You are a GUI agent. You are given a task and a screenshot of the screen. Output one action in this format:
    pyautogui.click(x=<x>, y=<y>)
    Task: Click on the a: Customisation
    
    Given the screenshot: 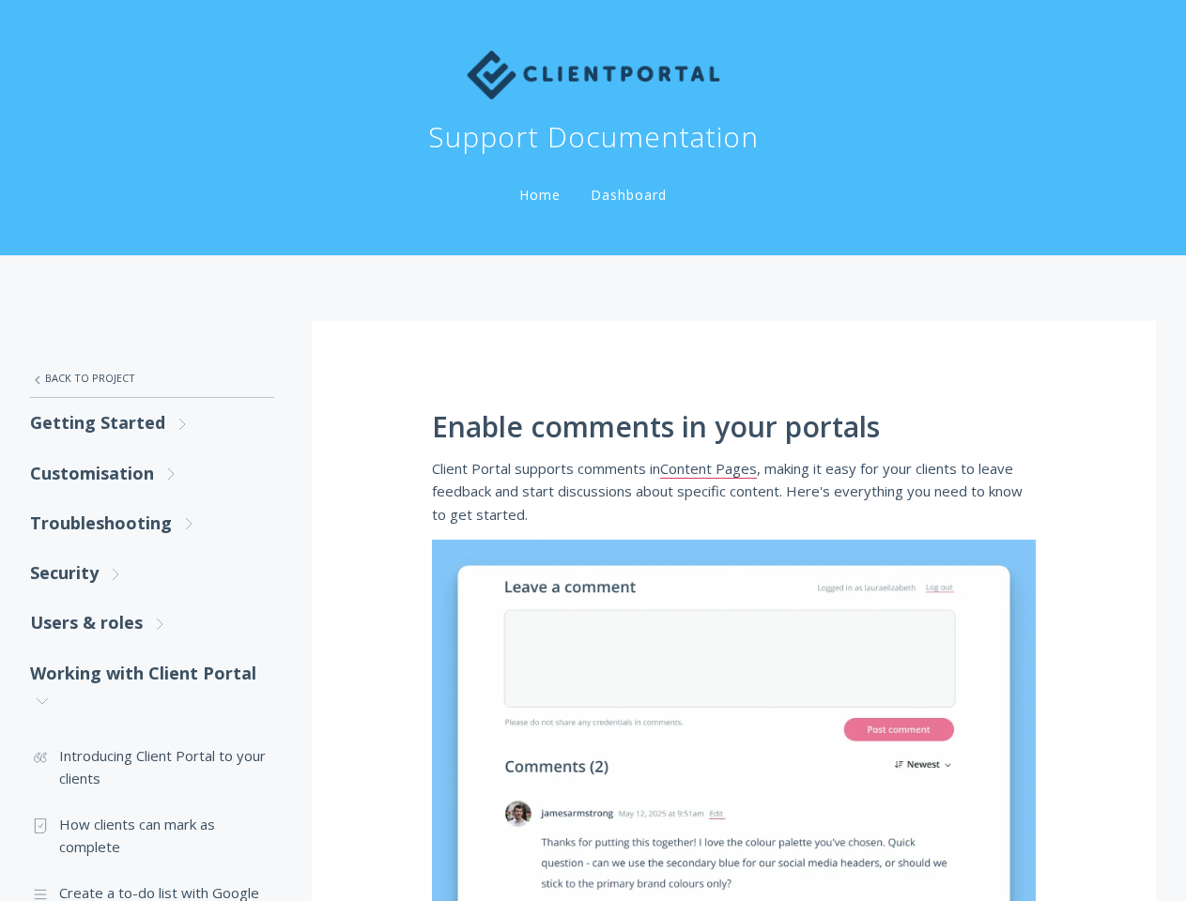 What is the action you would take?
    pyautogui.click(x=152, y=473)
    